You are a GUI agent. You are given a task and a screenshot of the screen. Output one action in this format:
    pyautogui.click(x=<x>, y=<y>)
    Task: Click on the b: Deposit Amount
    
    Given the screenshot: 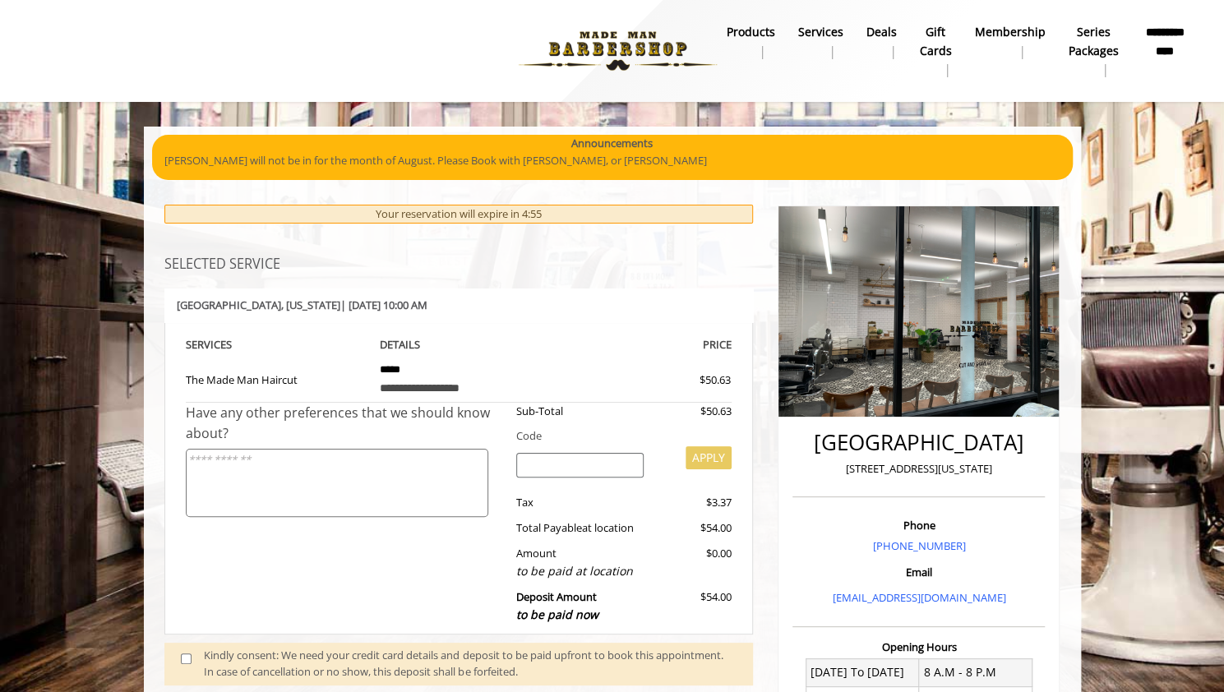 What is the action you would take?
    pyautogui.click(x=557, y=606)
    